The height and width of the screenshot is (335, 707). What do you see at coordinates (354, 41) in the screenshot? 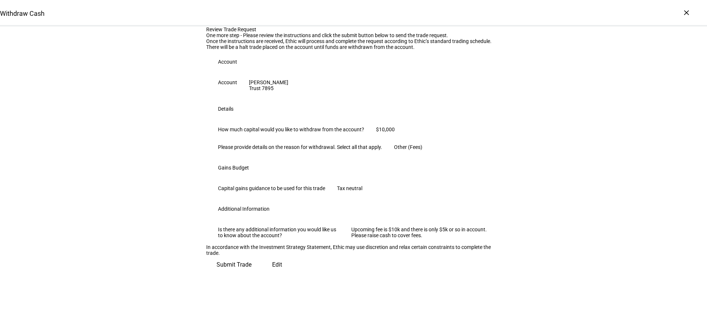
I see `div: Once the instructions are received, Ethic will process and complete the request according to Ethi...` at bounding box center [354, 41].